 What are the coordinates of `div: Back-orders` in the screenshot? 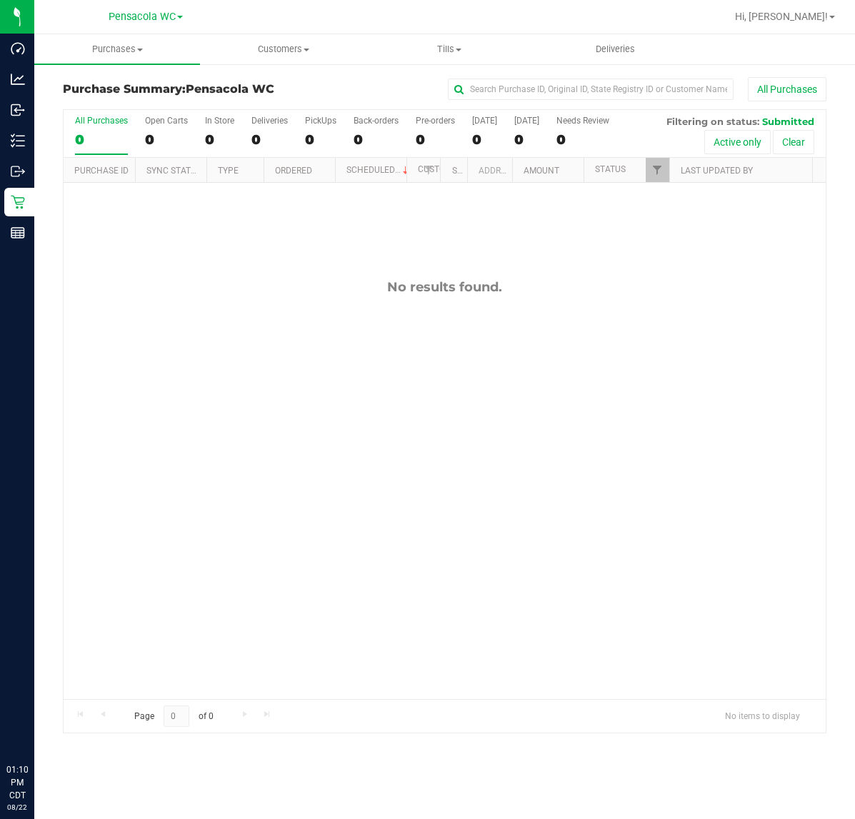 It's located at (376, 121).